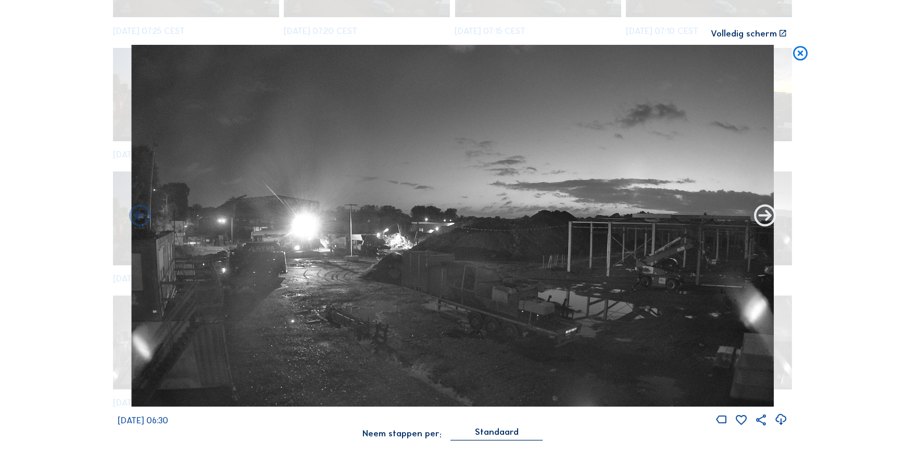  I want to click on i: Forward, so click(140, 216).